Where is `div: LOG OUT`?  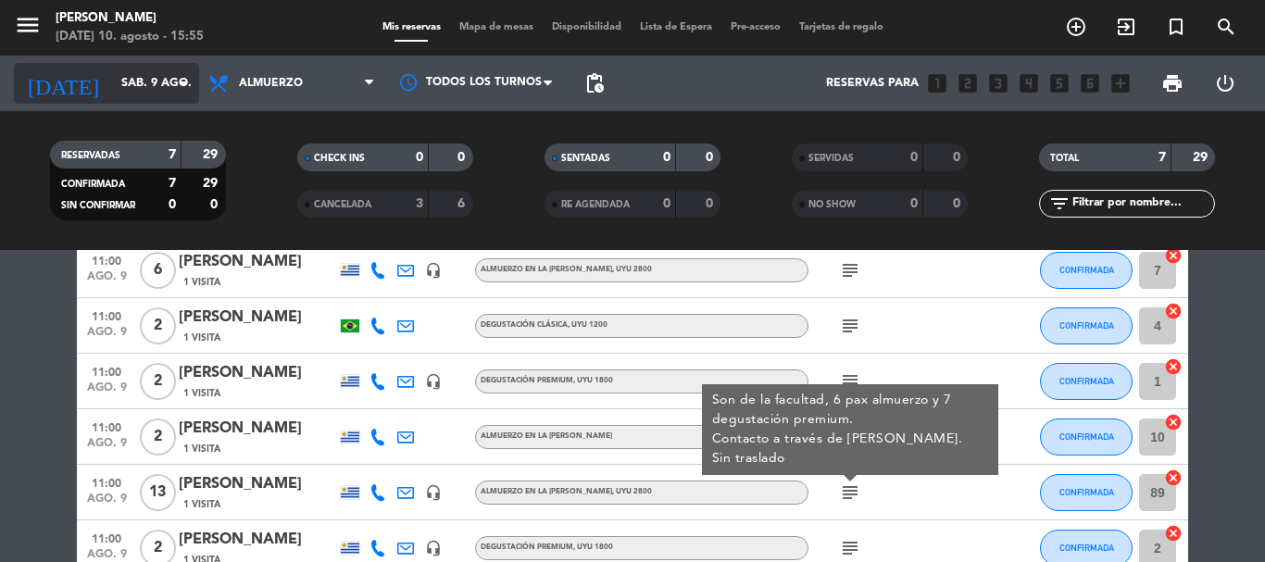 div: LOG OUT is located at coordinates (1224, 83).